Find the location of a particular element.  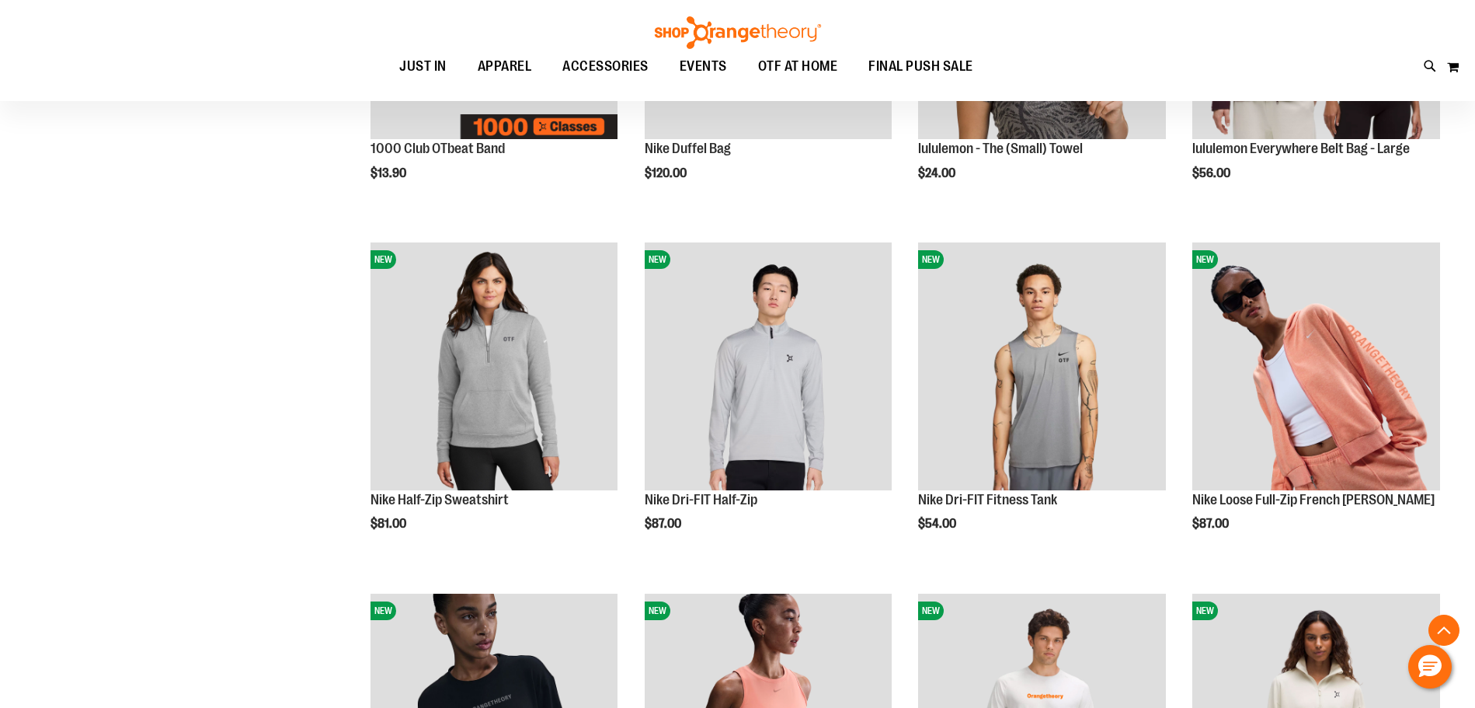

a: ACCESSORIES is located at coordinates (605, 67).